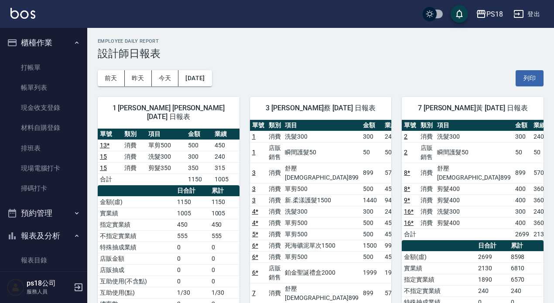 This screenshot has height=303, width=554. I want to click on button: save, so click(460, 14).